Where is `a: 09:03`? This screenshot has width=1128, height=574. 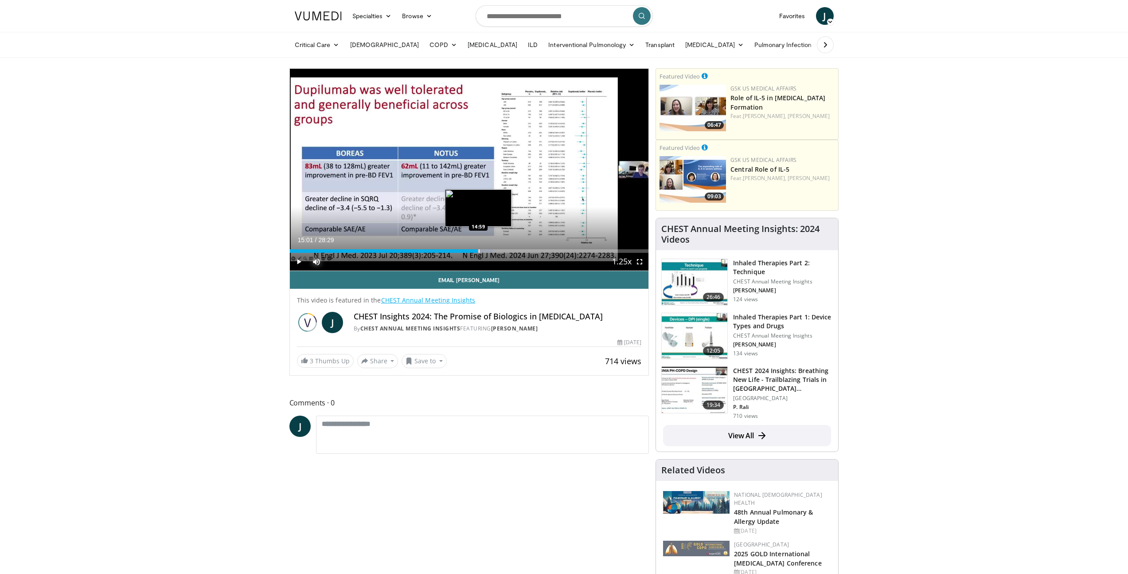 a: 09:03 is located at coordinates (693, 179).